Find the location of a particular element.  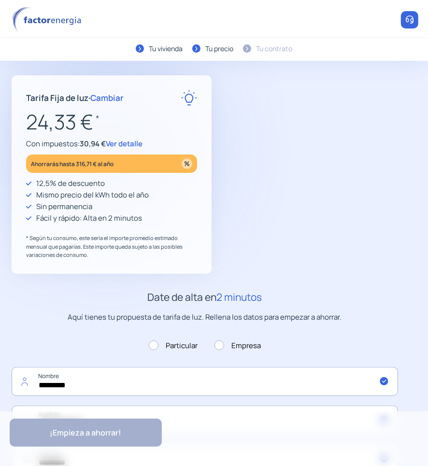

p: Con impuestos: is located at coordinates (112, 144).